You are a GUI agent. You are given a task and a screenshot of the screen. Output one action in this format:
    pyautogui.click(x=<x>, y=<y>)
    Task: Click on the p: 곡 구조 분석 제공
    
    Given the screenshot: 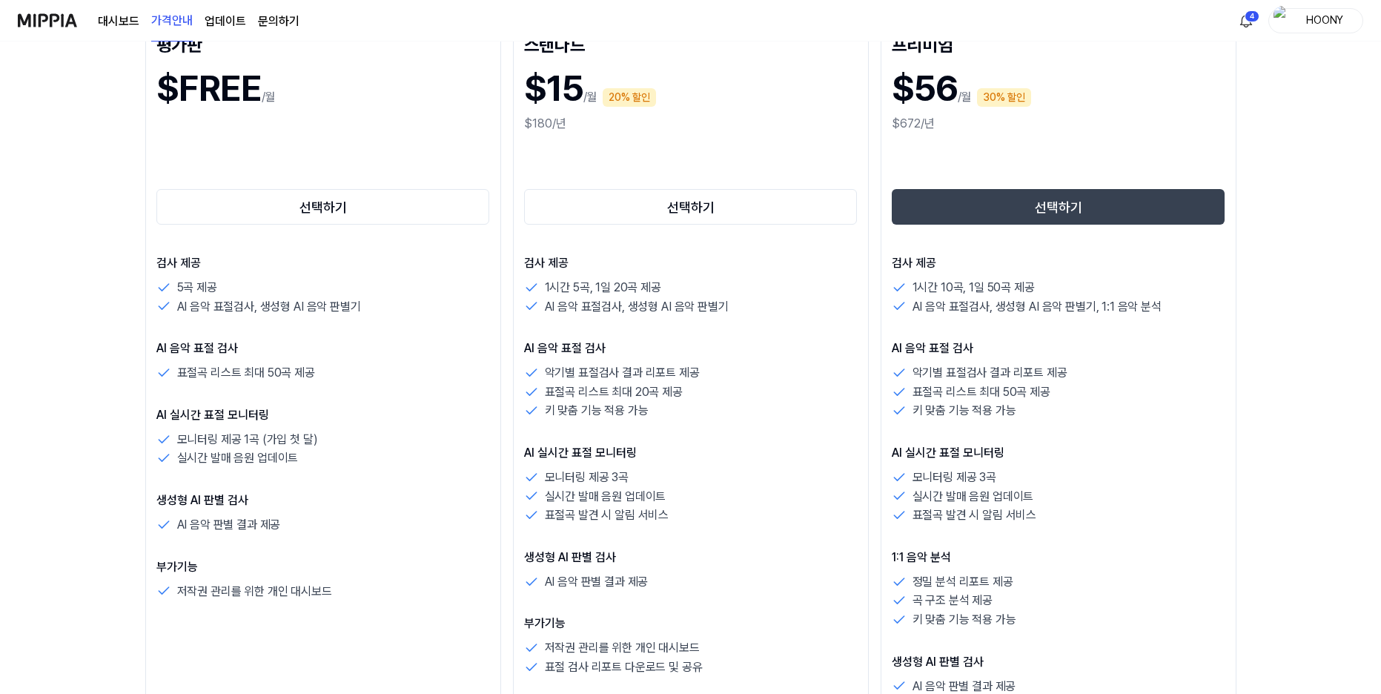 What is the action you would take?
    pyautogui.click(x=953, y=601)
    